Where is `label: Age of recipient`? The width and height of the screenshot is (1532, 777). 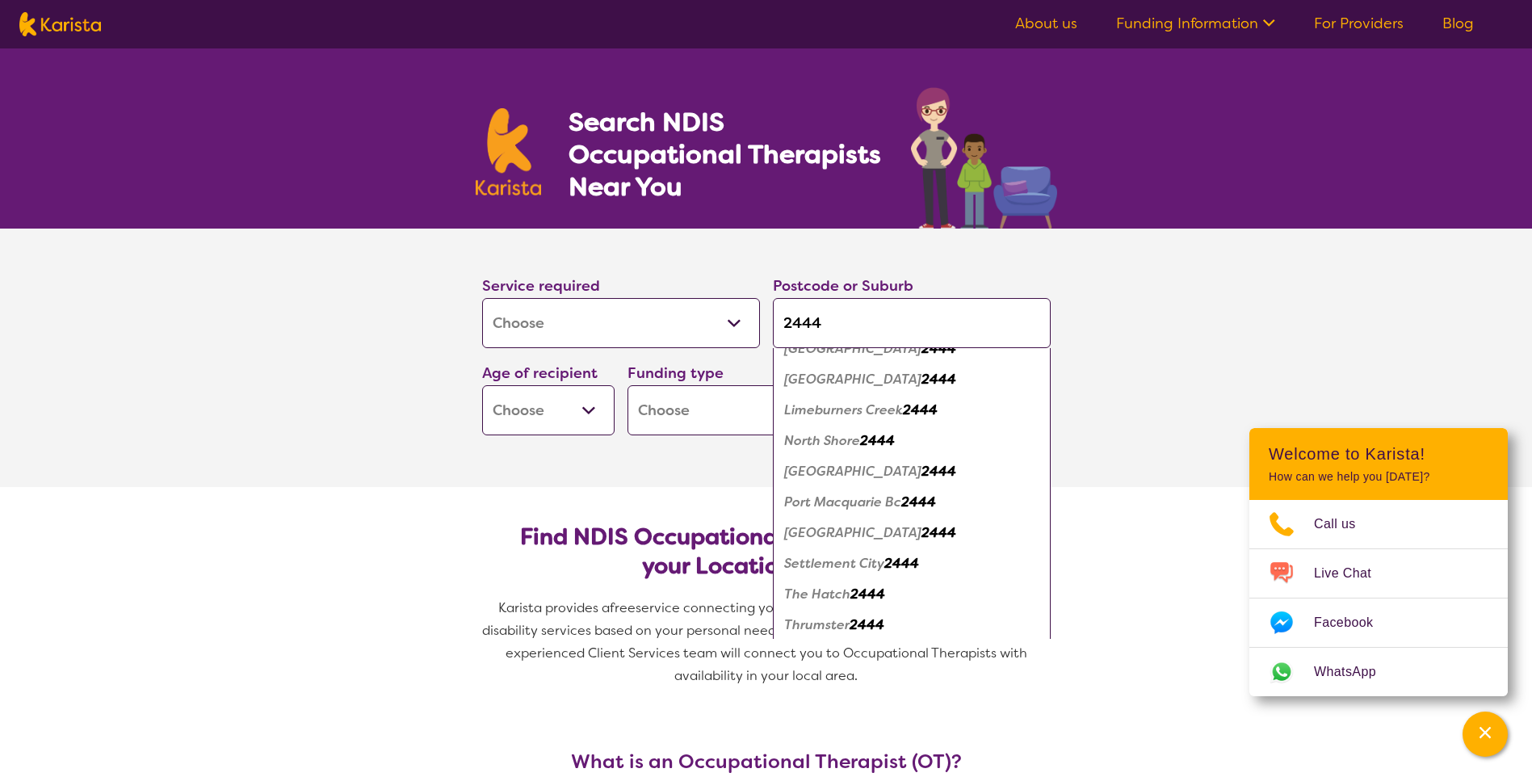 label: Age of recipient is located at coordinates (539, 373).